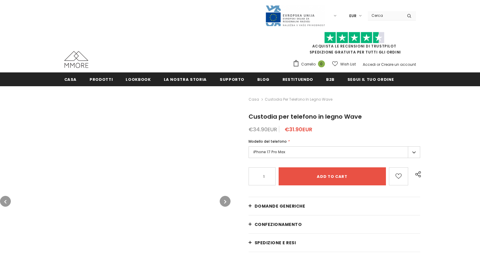  Describe the element at coordinates (298, 79) in the screenshot. I see `a: Restituendo` at that location.